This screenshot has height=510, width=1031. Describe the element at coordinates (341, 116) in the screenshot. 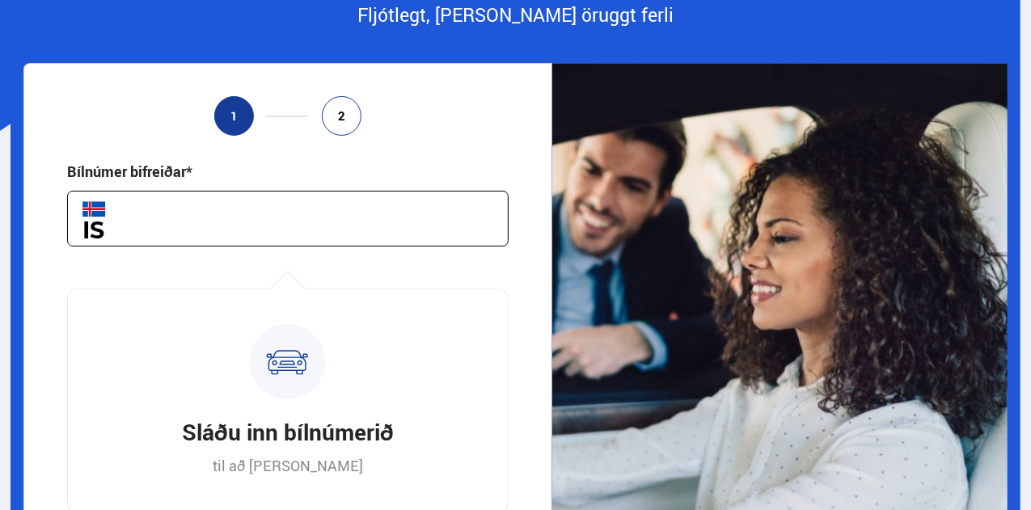

I see `span: 2` at that location.